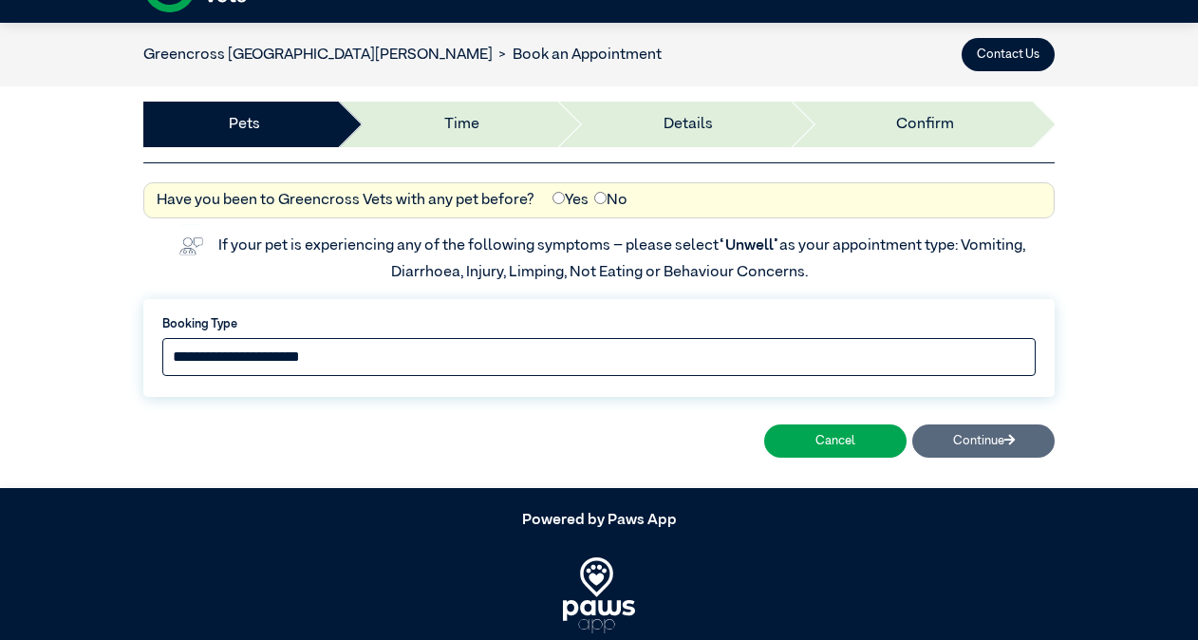  I want to click on button: Cancel, so click(835, 440).